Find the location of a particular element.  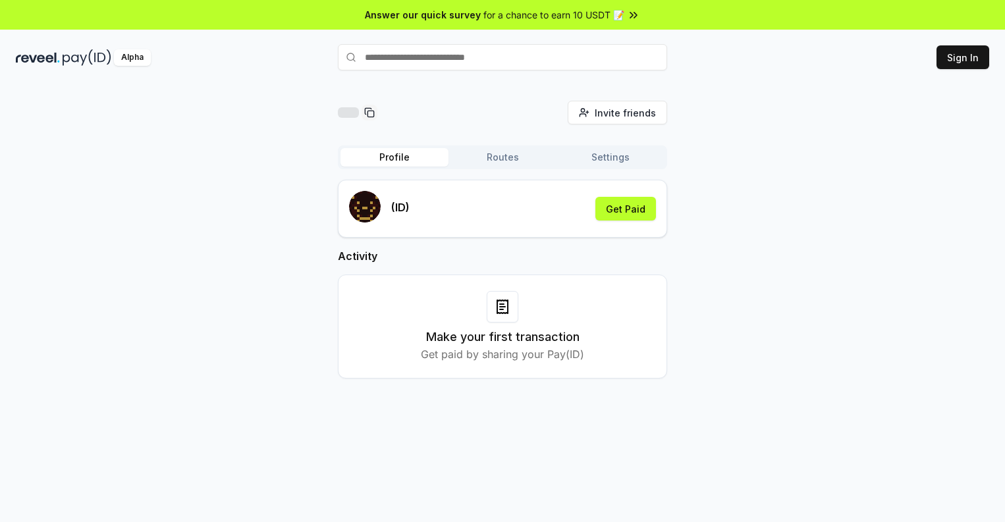

p: (ID) is located at coordinates (400, 207).